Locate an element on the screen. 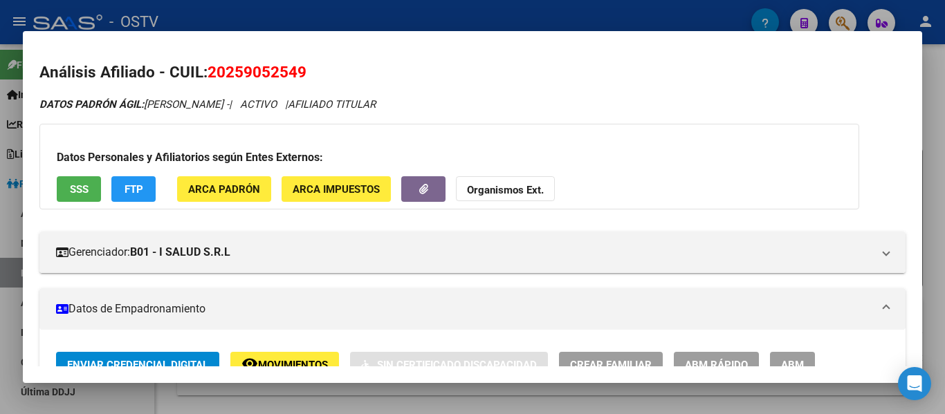  strong: B01 - I SALUD S.R.L is located at coordinates (180, 253).